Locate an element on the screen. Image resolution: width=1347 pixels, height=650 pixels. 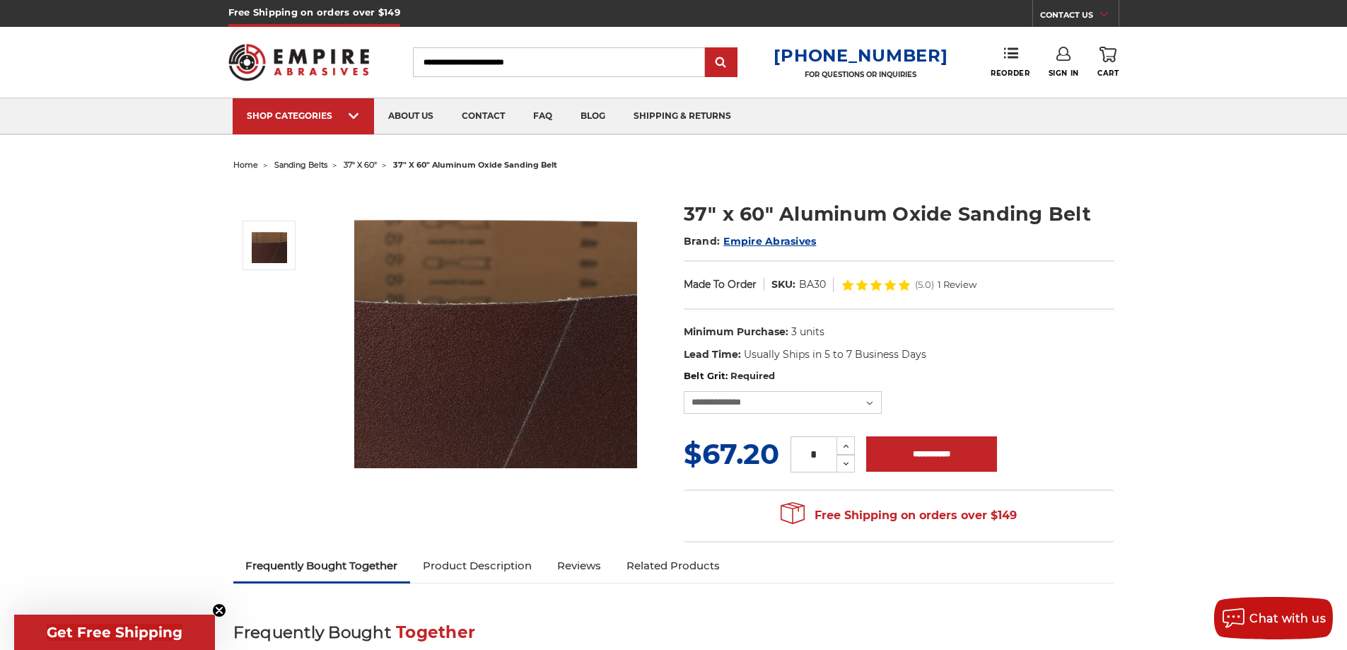
a: CONTACT US is located at coordinates (1079, 17).